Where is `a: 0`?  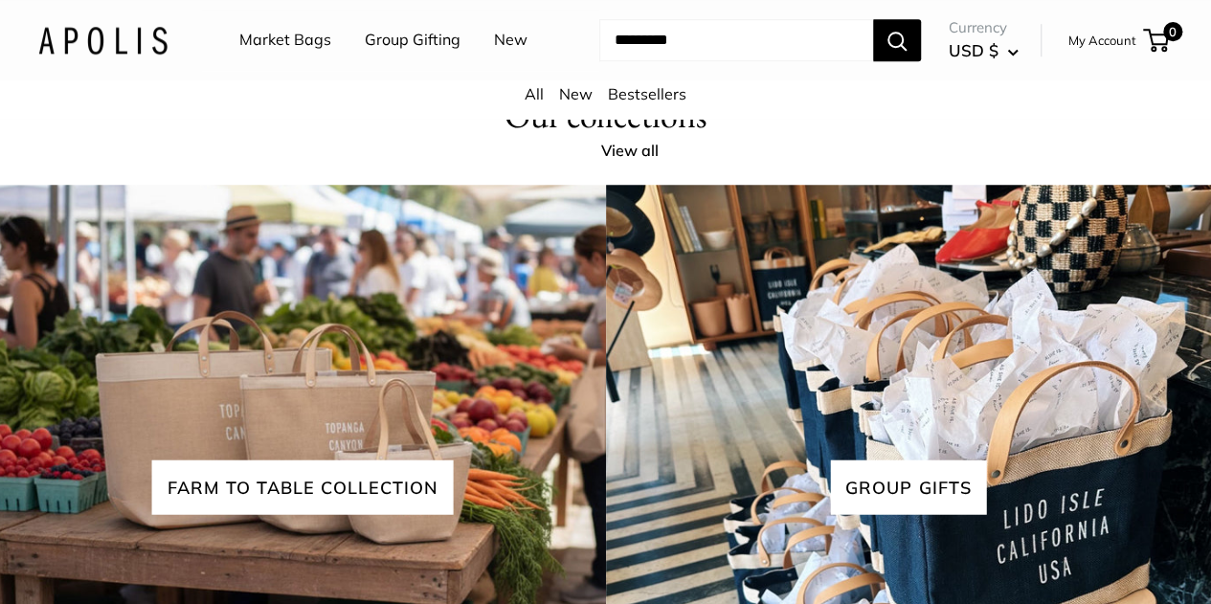
a: 0 is located at coordinates (1156, 40).